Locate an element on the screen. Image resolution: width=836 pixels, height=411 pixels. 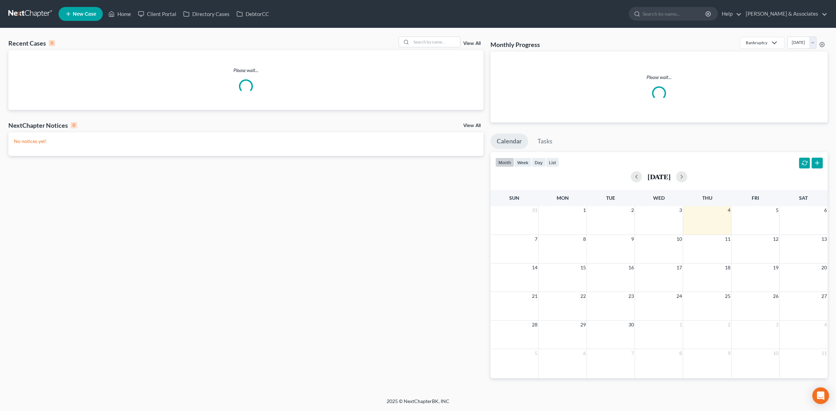
span: 20 is located at coordinates (824, 268).